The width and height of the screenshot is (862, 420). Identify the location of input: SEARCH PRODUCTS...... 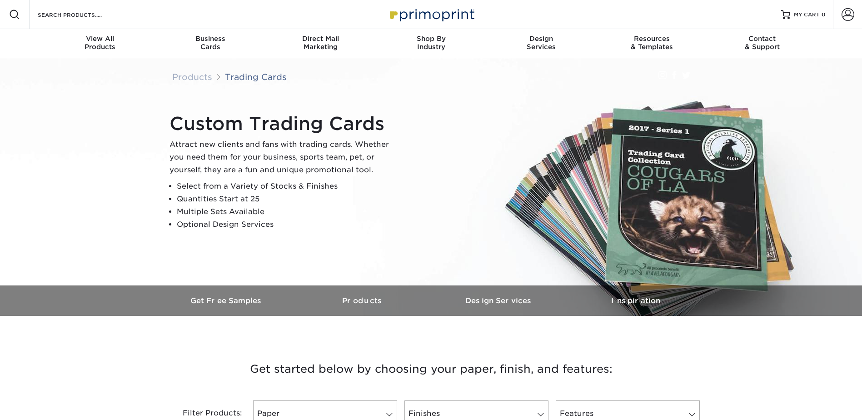
(81, 15).